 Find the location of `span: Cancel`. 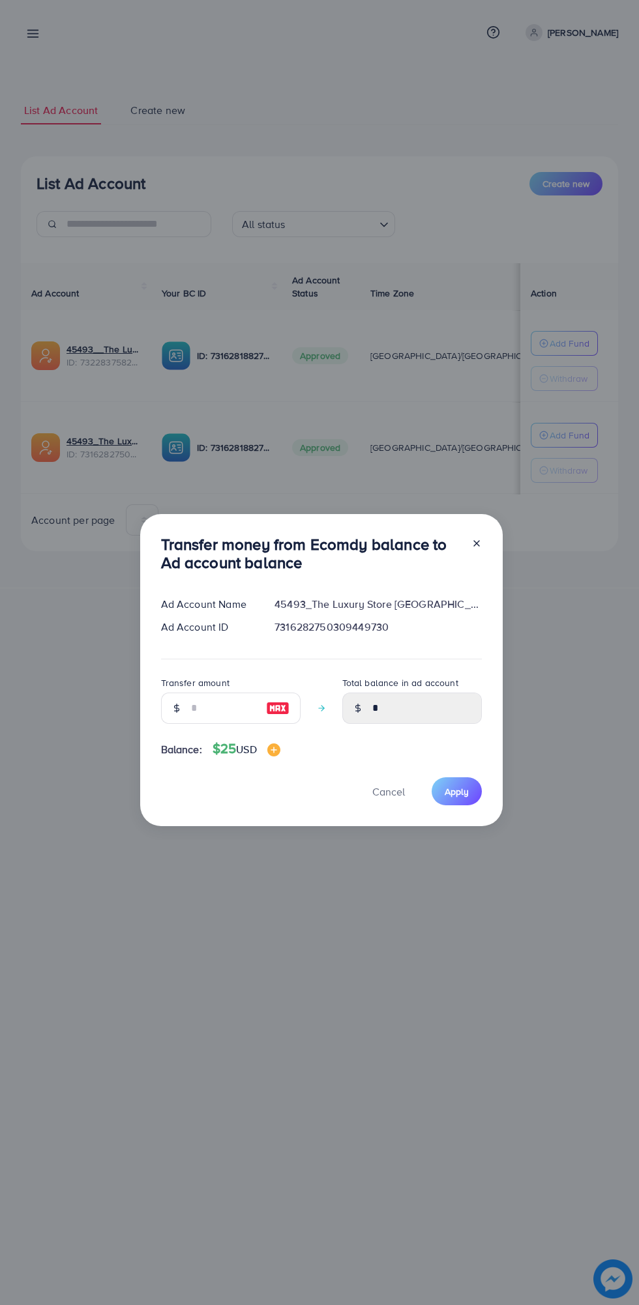

span: Cancel is located at coordinates (388, 792).